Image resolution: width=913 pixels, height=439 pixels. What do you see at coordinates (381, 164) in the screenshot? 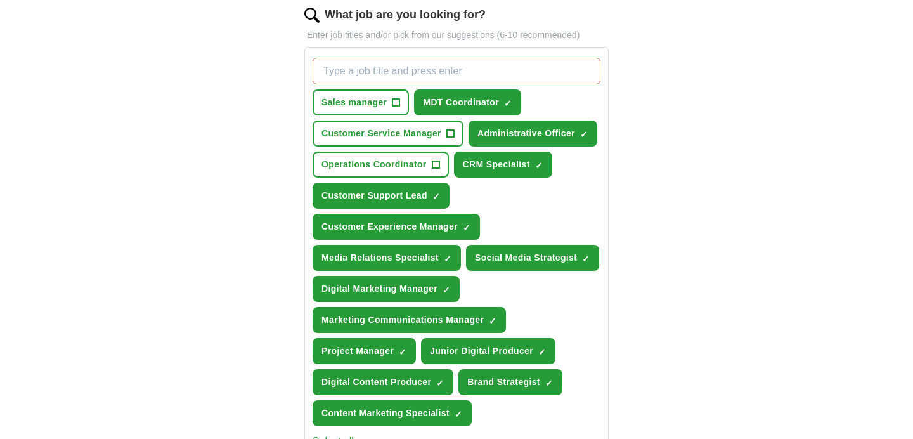
I see `button: Operations Coordinator` at bounding box center [381, 164].